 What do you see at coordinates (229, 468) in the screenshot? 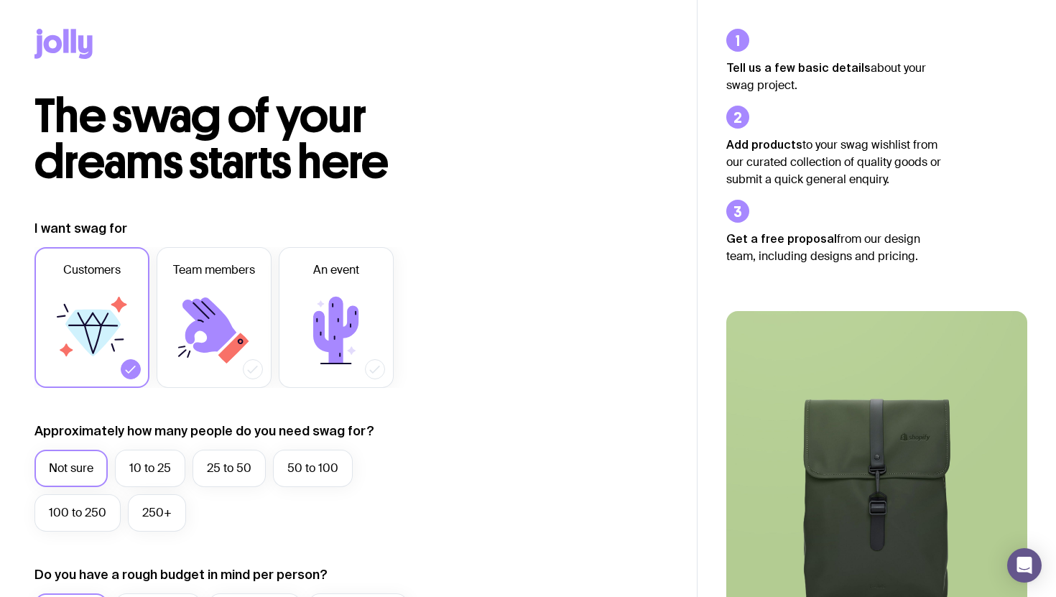
I see `label: 25 to 50` at bounding box center [229, 468].